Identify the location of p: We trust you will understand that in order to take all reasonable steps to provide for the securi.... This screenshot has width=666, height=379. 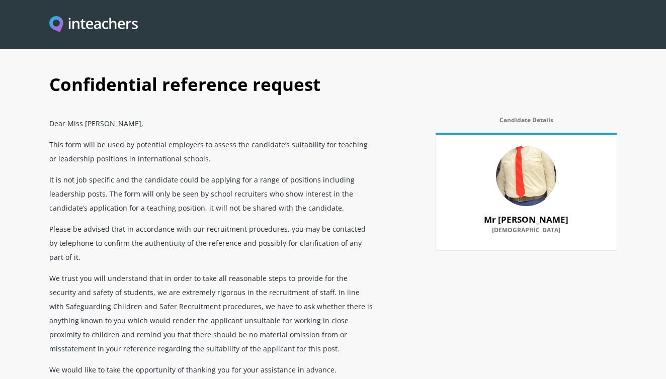
(212, 313).